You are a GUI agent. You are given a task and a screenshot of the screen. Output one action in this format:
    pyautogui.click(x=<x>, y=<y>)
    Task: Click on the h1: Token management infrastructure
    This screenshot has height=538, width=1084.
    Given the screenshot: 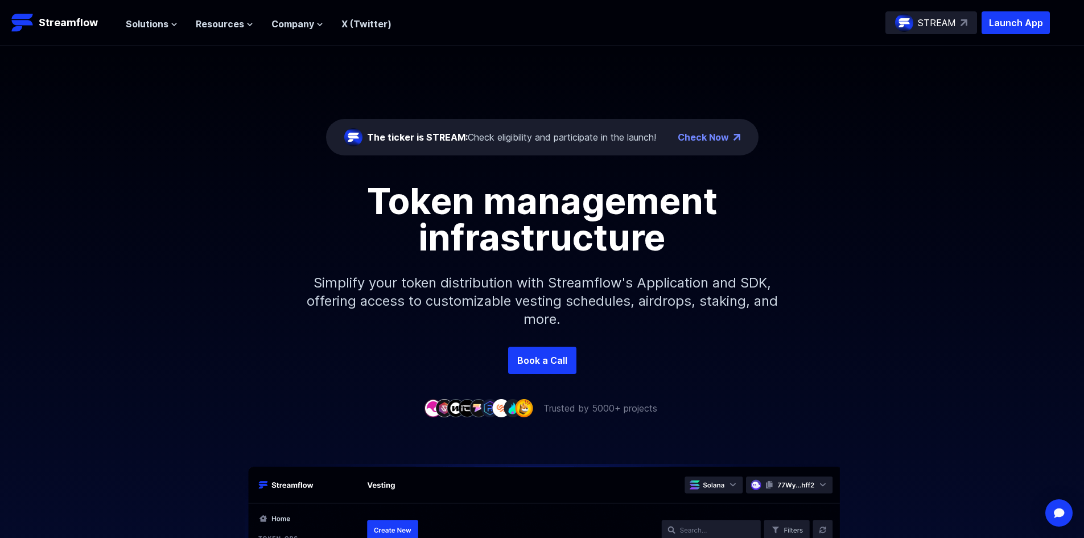 What is the action you would take?
    pyautogui.click(x=543, y=219)
    